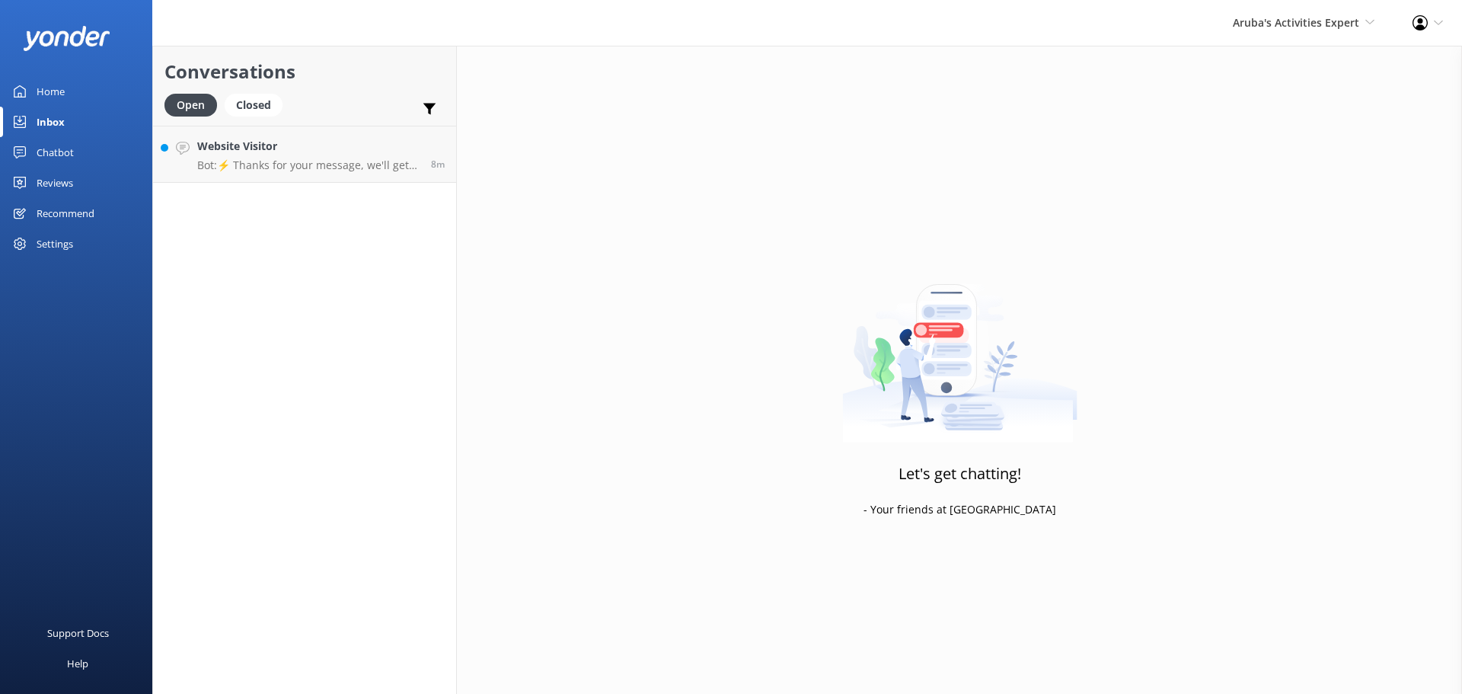 The image size is (1462, 694). Describe the element at coordinates (50, 91) in the screenshot. I see `div: Home` at that location.